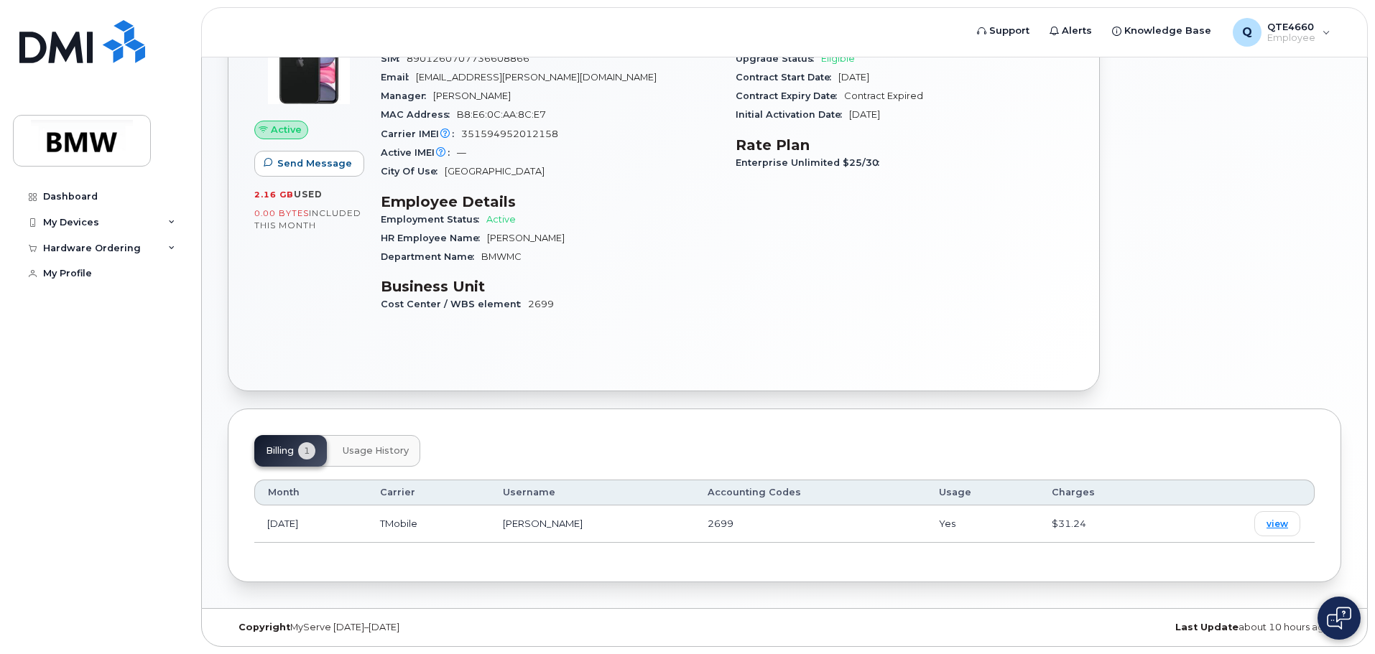 This screenshot has height=654, width=1375. Describe the element at coordinates (419, 152) in the screenshot. I see `span: Active IMEI` at that location.